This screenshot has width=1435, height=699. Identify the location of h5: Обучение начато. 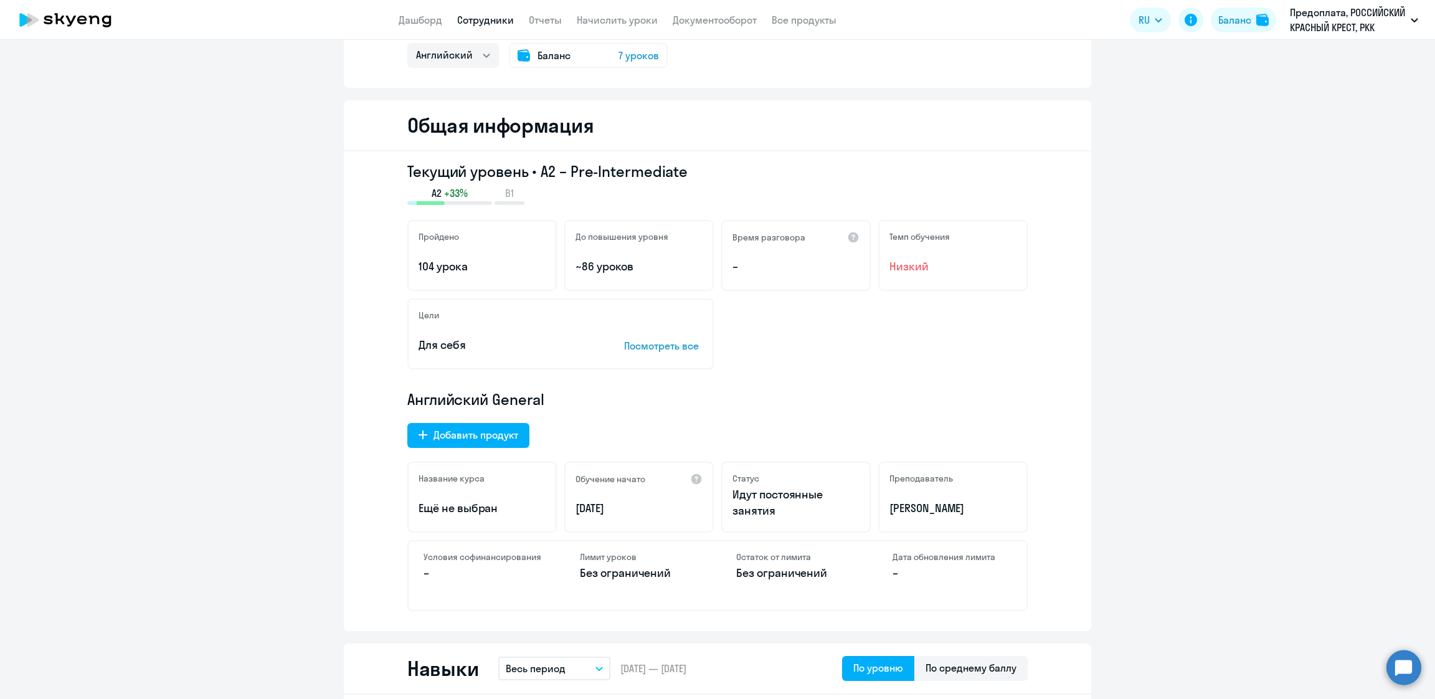
(610, 479).